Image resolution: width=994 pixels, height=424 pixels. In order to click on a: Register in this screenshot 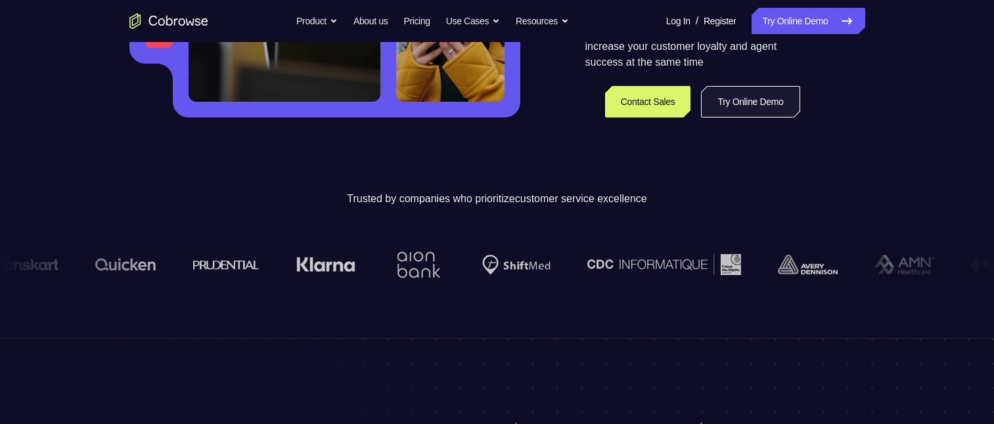, I will do `click(719, 21)`.